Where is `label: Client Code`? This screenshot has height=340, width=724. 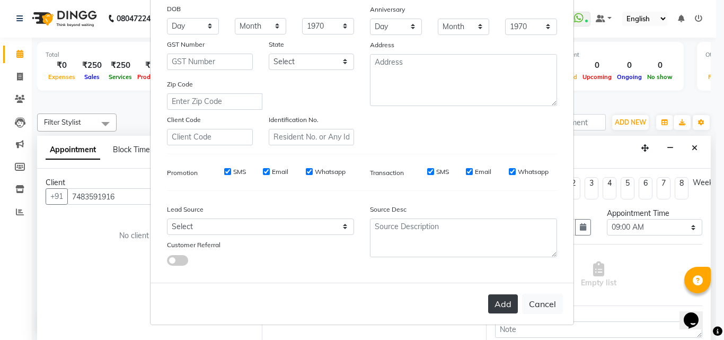 label: Client Code is located at coordinates (184, 120).